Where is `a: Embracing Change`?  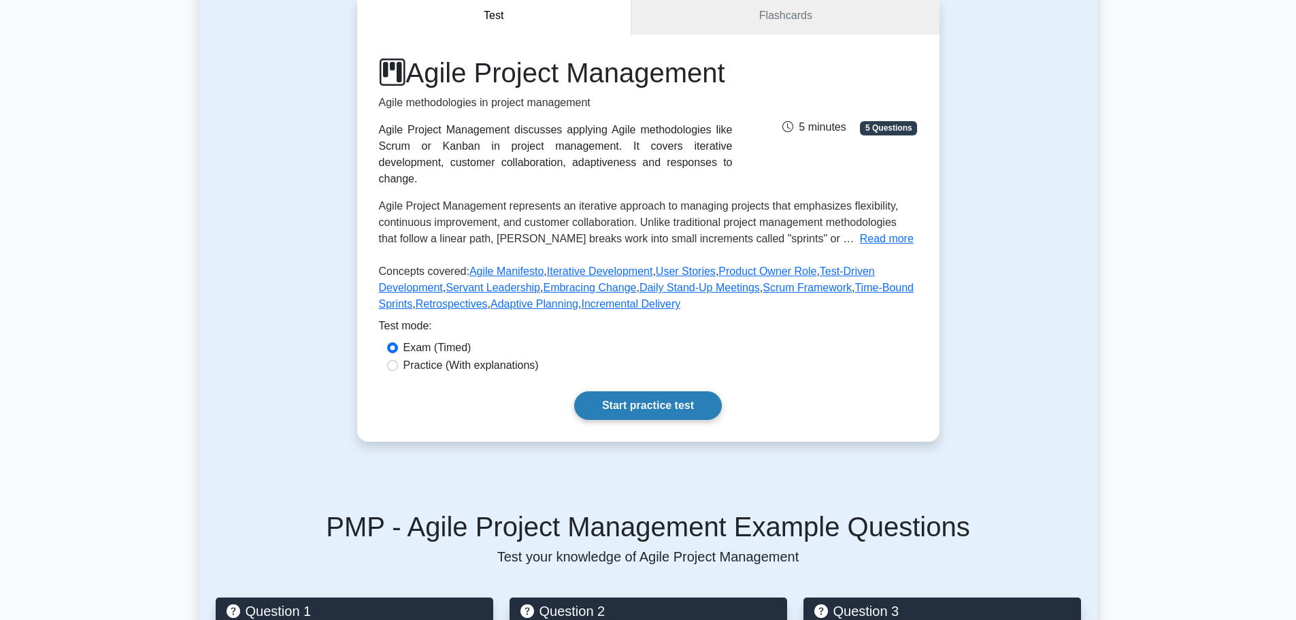 a: Embracing Change is located at coordinates (589, 287).